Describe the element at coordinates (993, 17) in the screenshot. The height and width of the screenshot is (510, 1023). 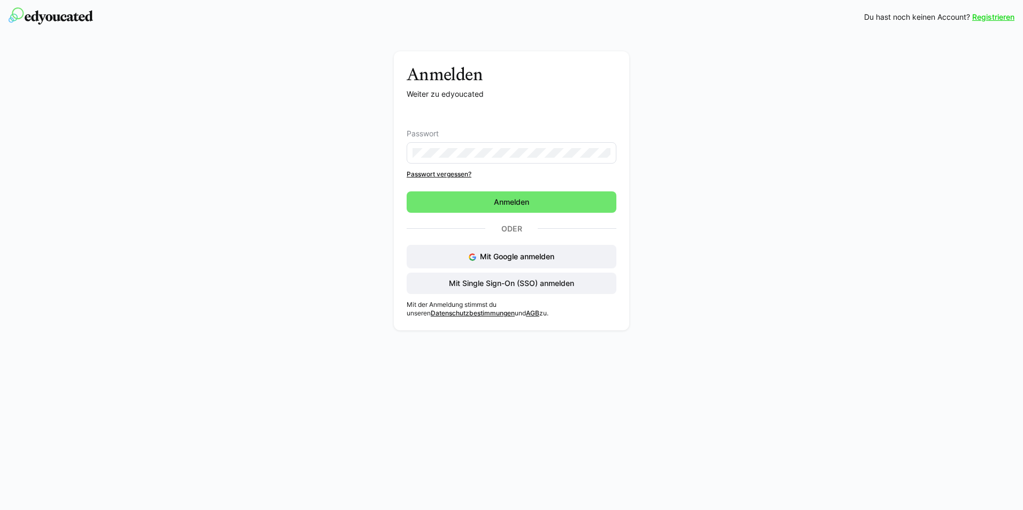
I see `a: Registrieren` at that location.